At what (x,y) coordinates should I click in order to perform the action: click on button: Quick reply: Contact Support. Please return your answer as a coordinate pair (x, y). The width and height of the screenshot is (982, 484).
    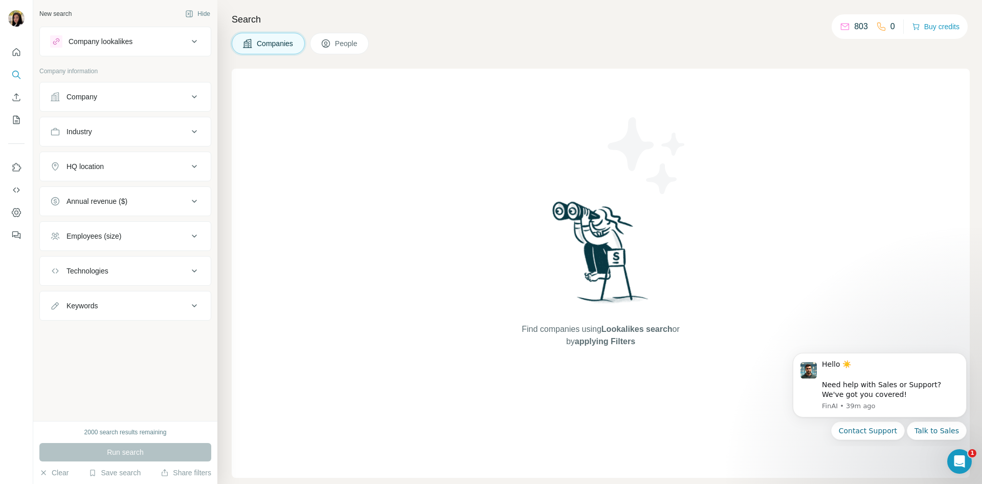
    Looking at the image, I should click on (91, 87).